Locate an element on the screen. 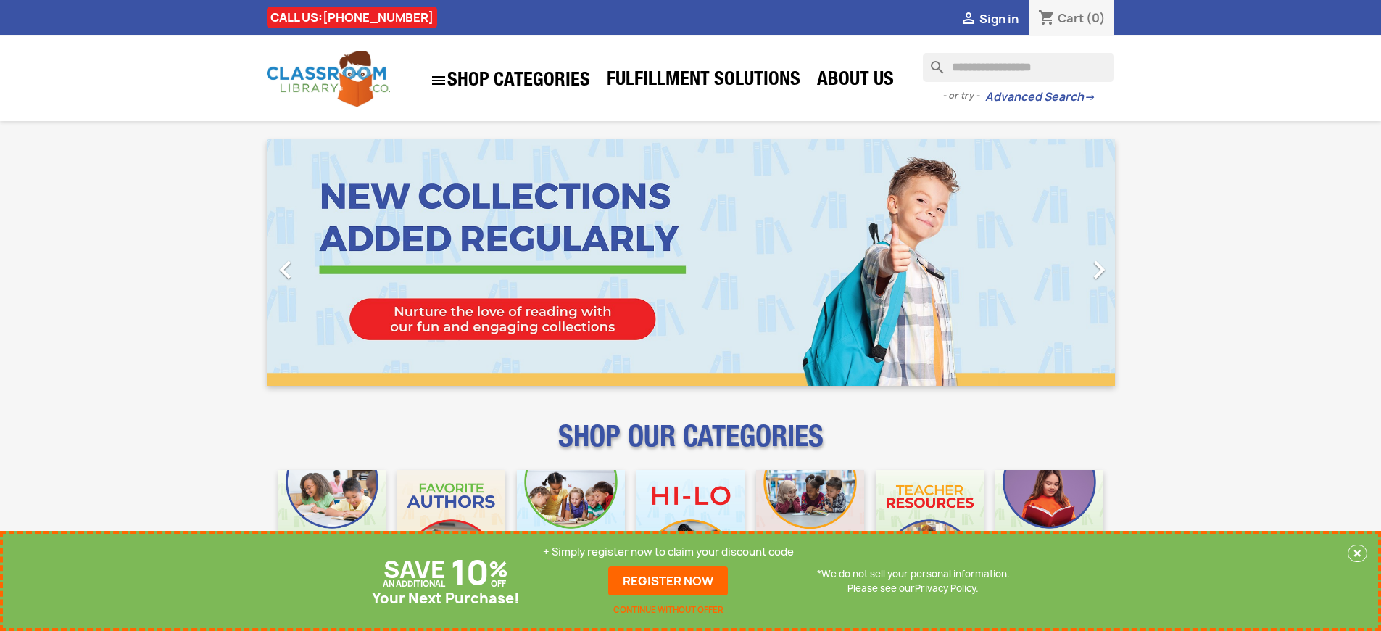 The height and width of the screenshot is (631, 1381). a: About Us is located at coordinates (856, 81).